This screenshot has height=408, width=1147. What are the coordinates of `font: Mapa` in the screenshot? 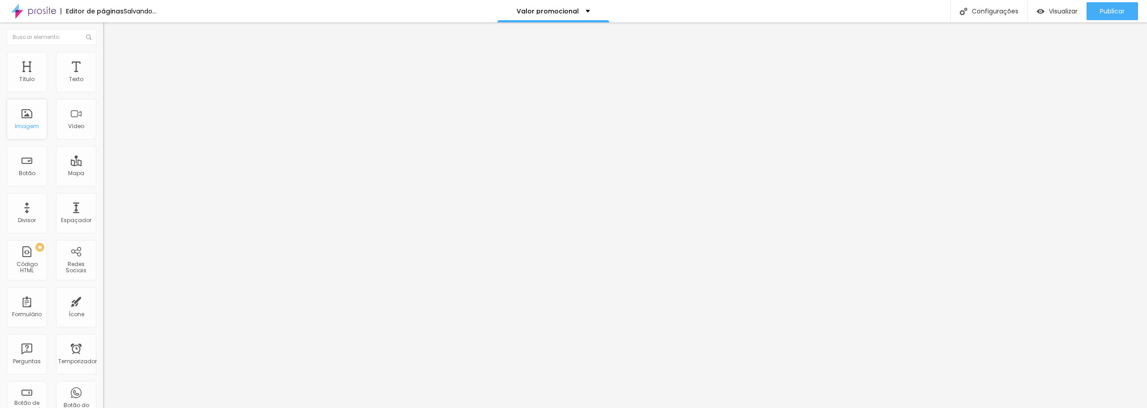 It's located at (76, 173).